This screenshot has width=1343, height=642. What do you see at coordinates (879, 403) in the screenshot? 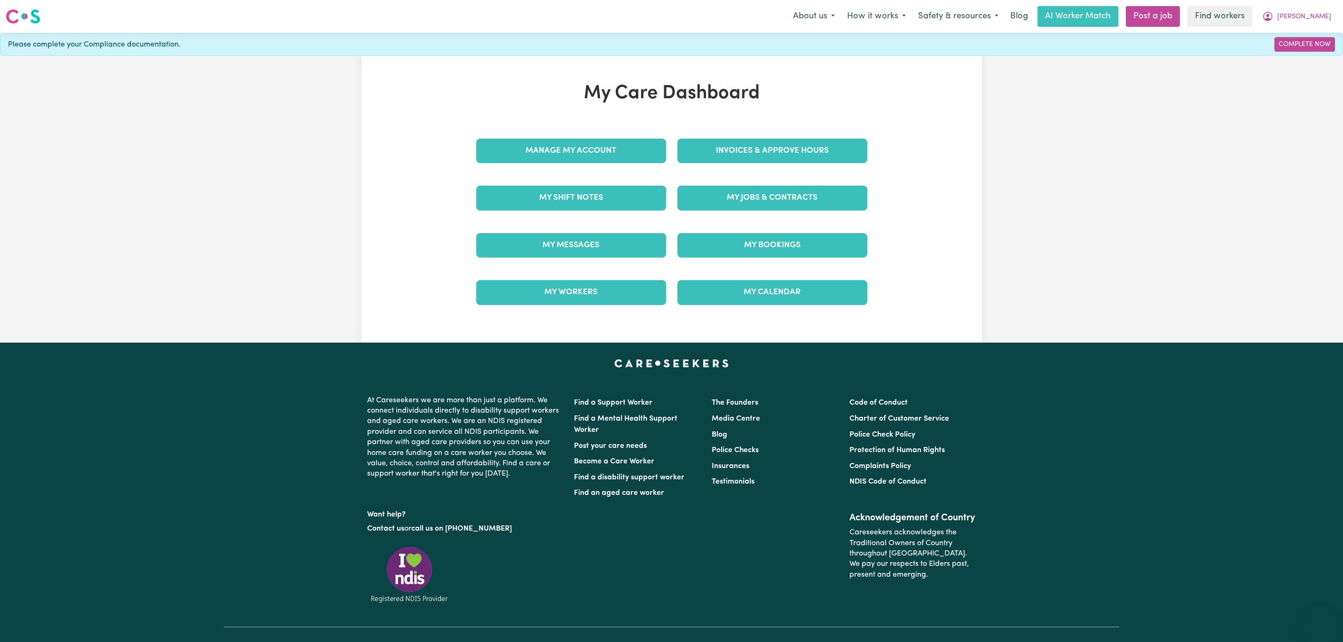
I see `a: Code of Conduct` at bounding box center [879, 403].